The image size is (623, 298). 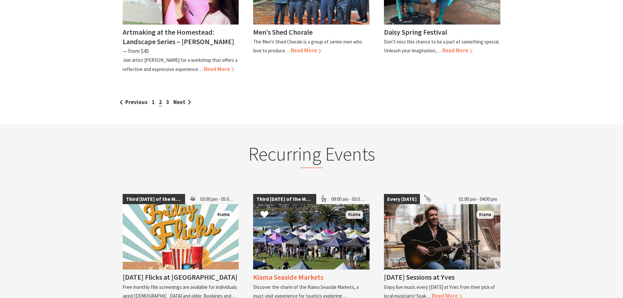 I want to click on span: 2, so click(x=160, y=102).